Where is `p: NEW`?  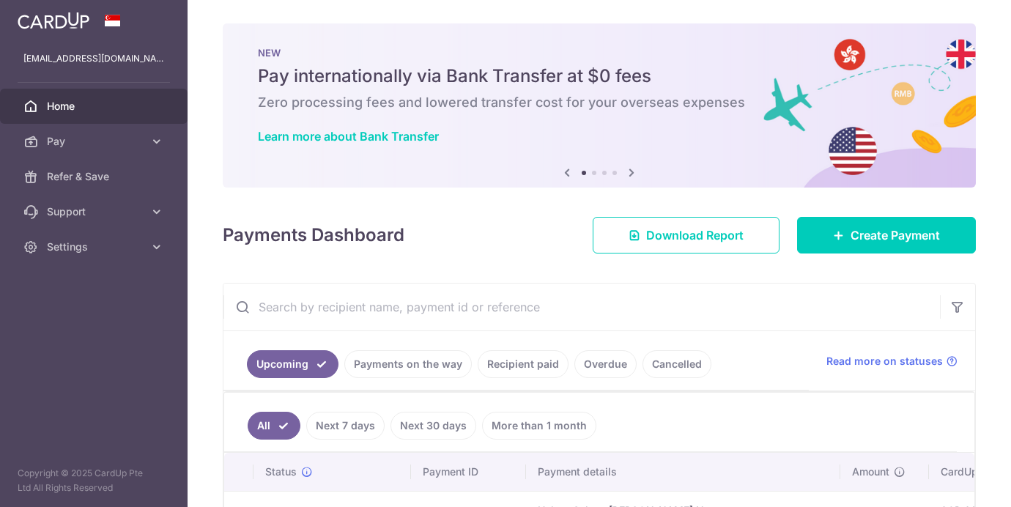
p: NEW is located at coordinates (599, 53).